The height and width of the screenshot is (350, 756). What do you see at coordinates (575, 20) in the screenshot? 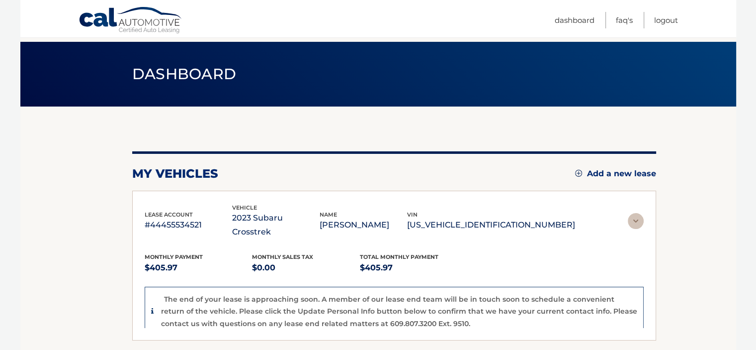
I see `a: Dashboard` at bounding box center [575, 20].